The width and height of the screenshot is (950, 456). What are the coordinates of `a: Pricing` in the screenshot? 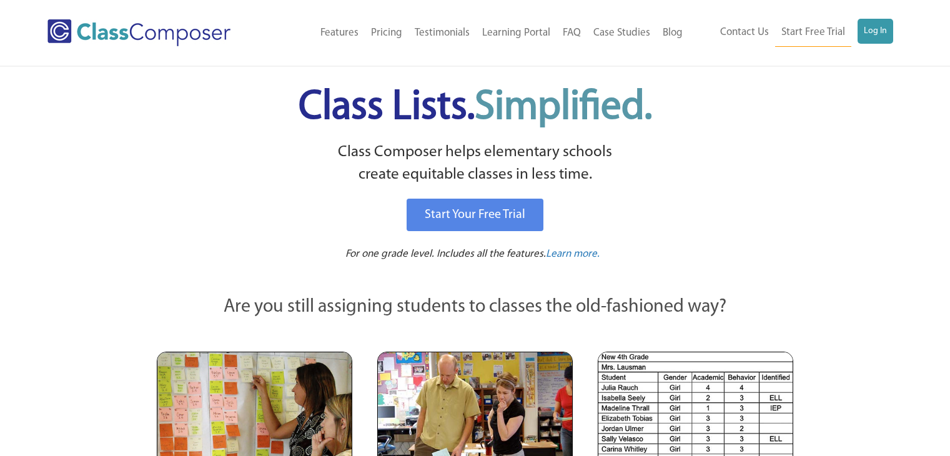 It's located at (387, 33).